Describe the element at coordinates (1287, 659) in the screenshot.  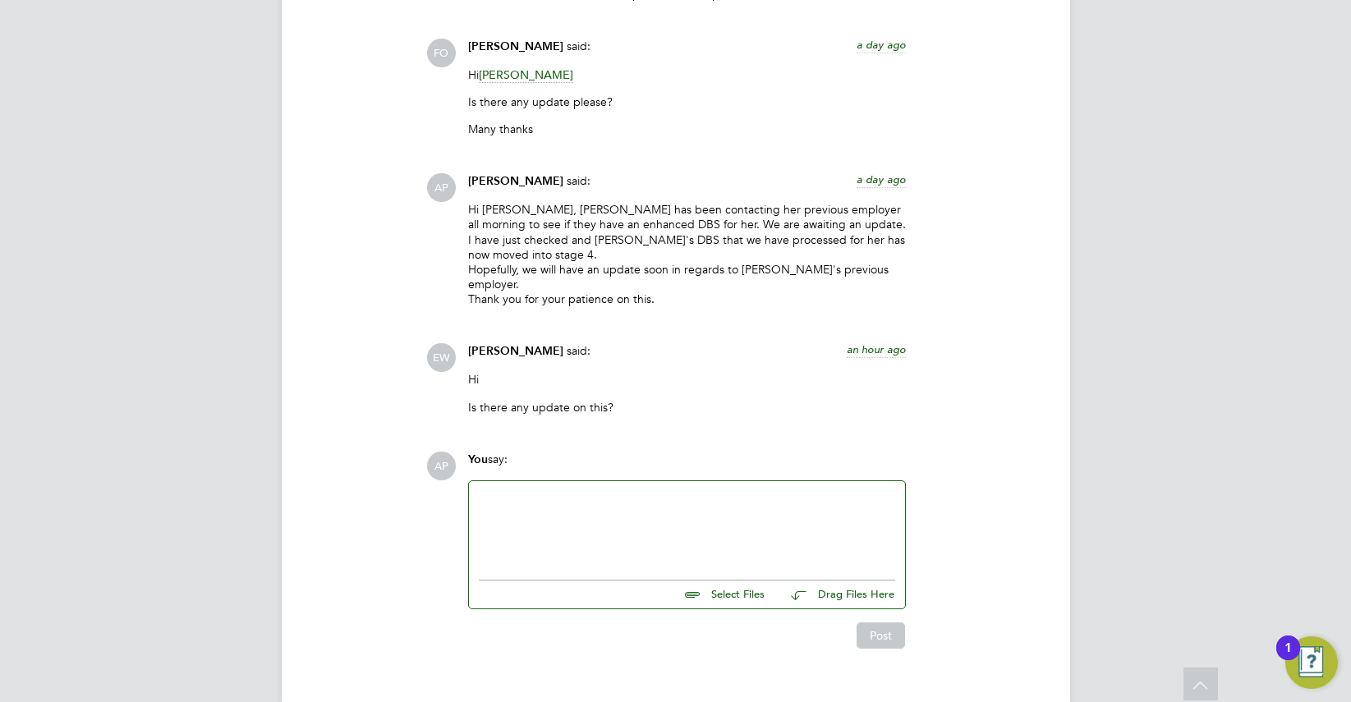
I see `div: 1` at that location.